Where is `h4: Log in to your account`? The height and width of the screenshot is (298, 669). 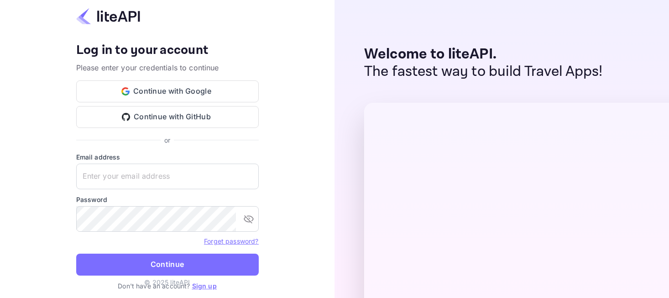
h4: Log in to your account is located at coordinates (168, 50).